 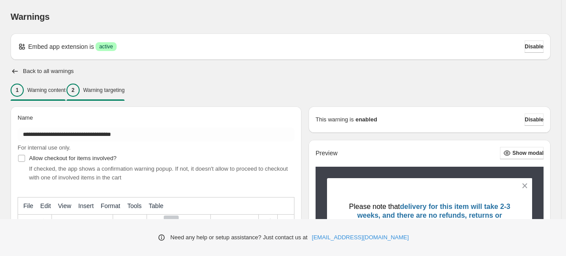 What do you see at coordinates (65, 206) in the screenshot?
I see `span: View` at bounding box center [65, 206].